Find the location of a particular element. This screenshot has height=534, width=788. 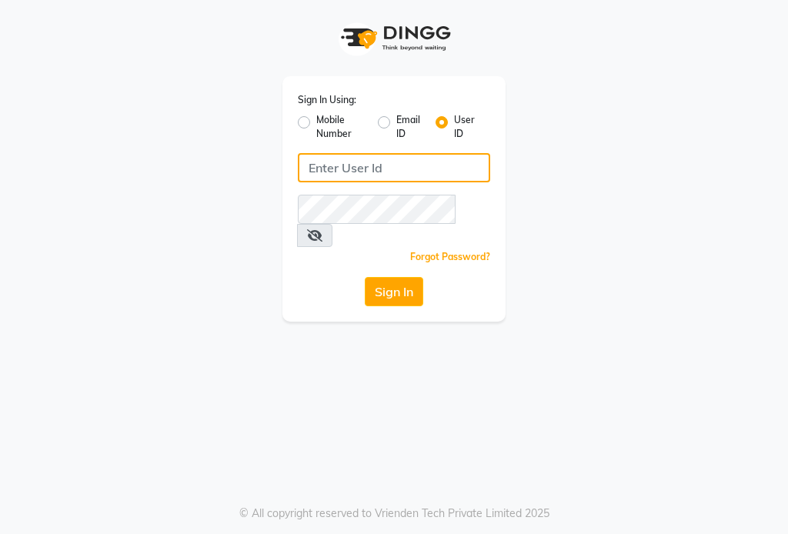

label: Sign In Using: is located at coordinates (327, 100).